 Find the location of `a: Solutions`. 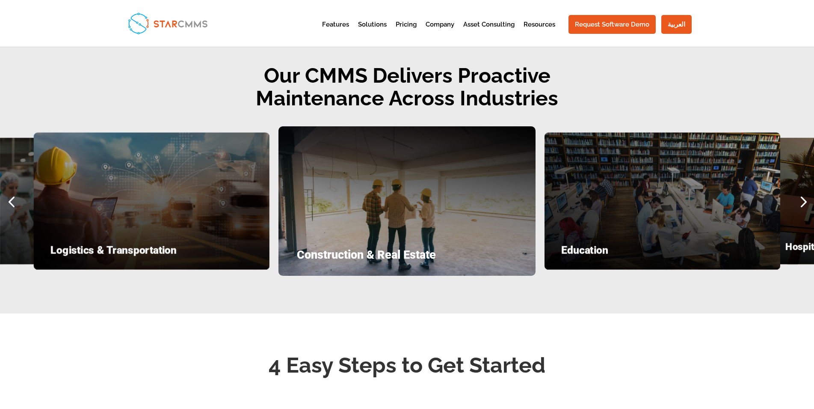

a: Solutions is located at coordinates (372, 32).